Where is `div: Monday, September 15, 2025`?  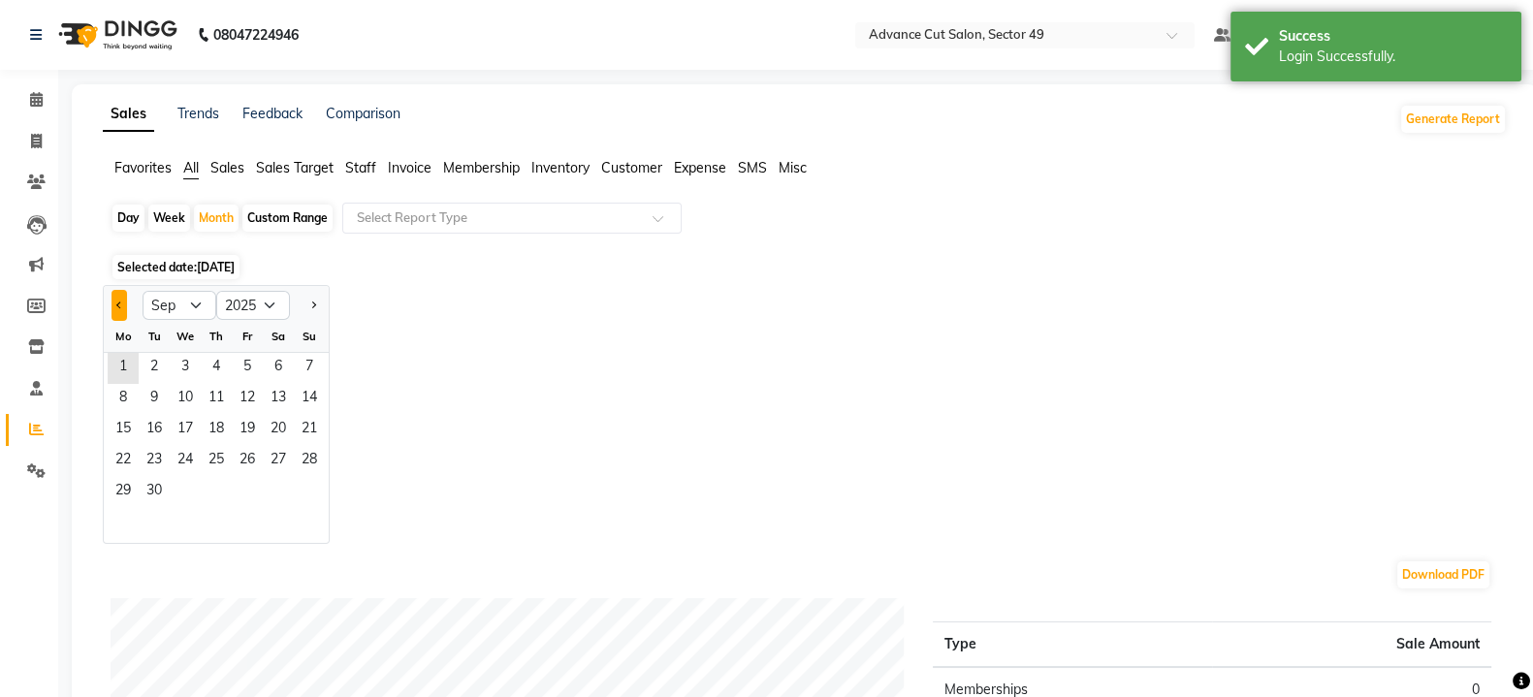
div: Monday, September 15, 2025 is located at coordinates (123, 430).